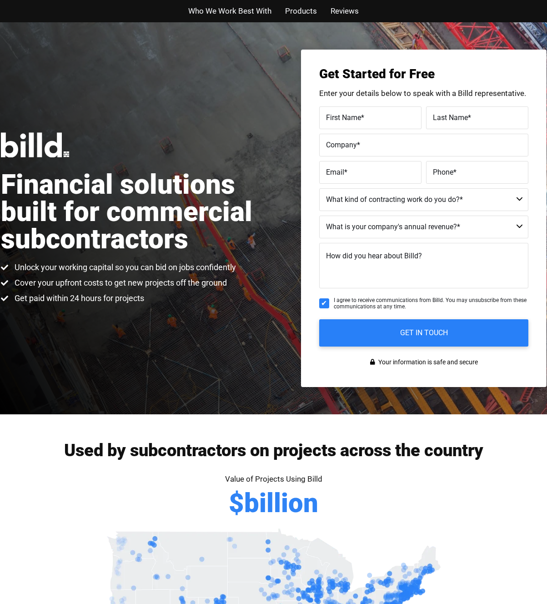 This screenshot has width=547, height=604. Describe the element at coordinates (124, 267) in the screenshot. I see `span: Unlock your working capital so you can bid on jobs confidently` at that location.